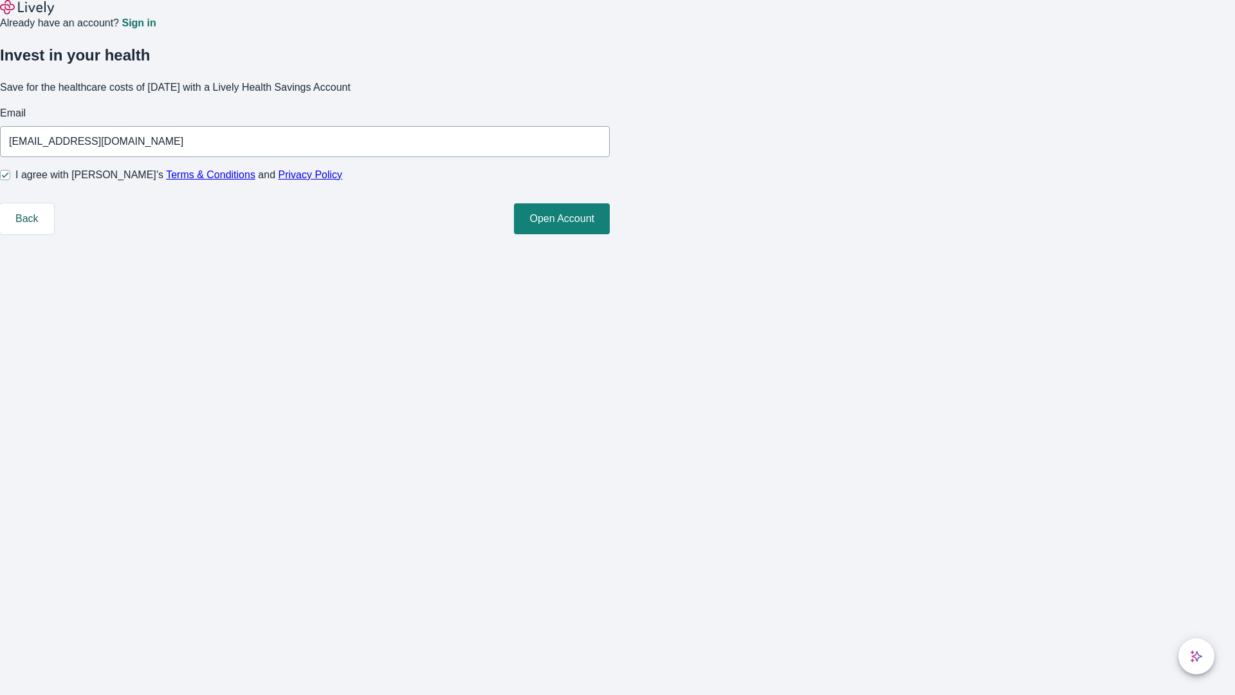 The height and width of the screenshot is (695, 1235). Describe the element at coordinates (138, 23) in the screenshot. I see `div: Sign in` at that location.